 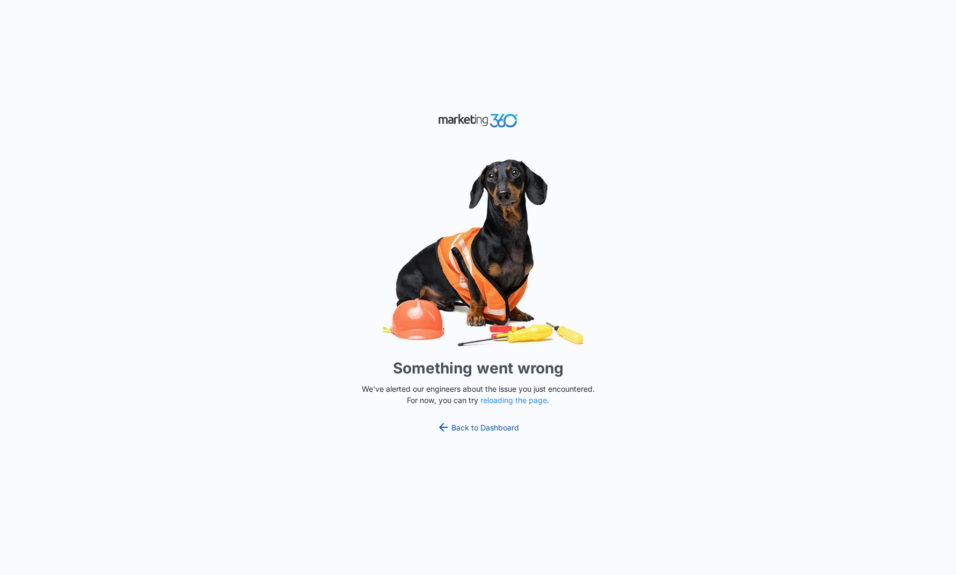 I want to click on a: Back to Dashboard, so click(x=478, y=427).